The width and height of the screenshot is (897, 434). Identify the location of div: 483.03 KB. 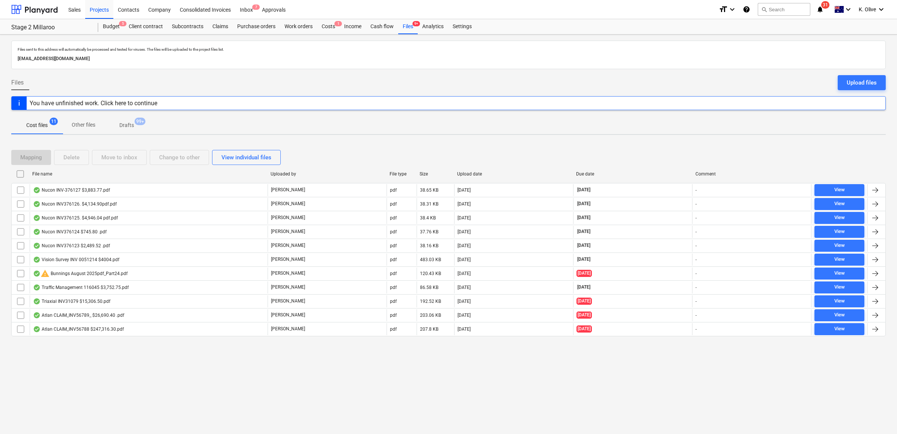
(431, 259).